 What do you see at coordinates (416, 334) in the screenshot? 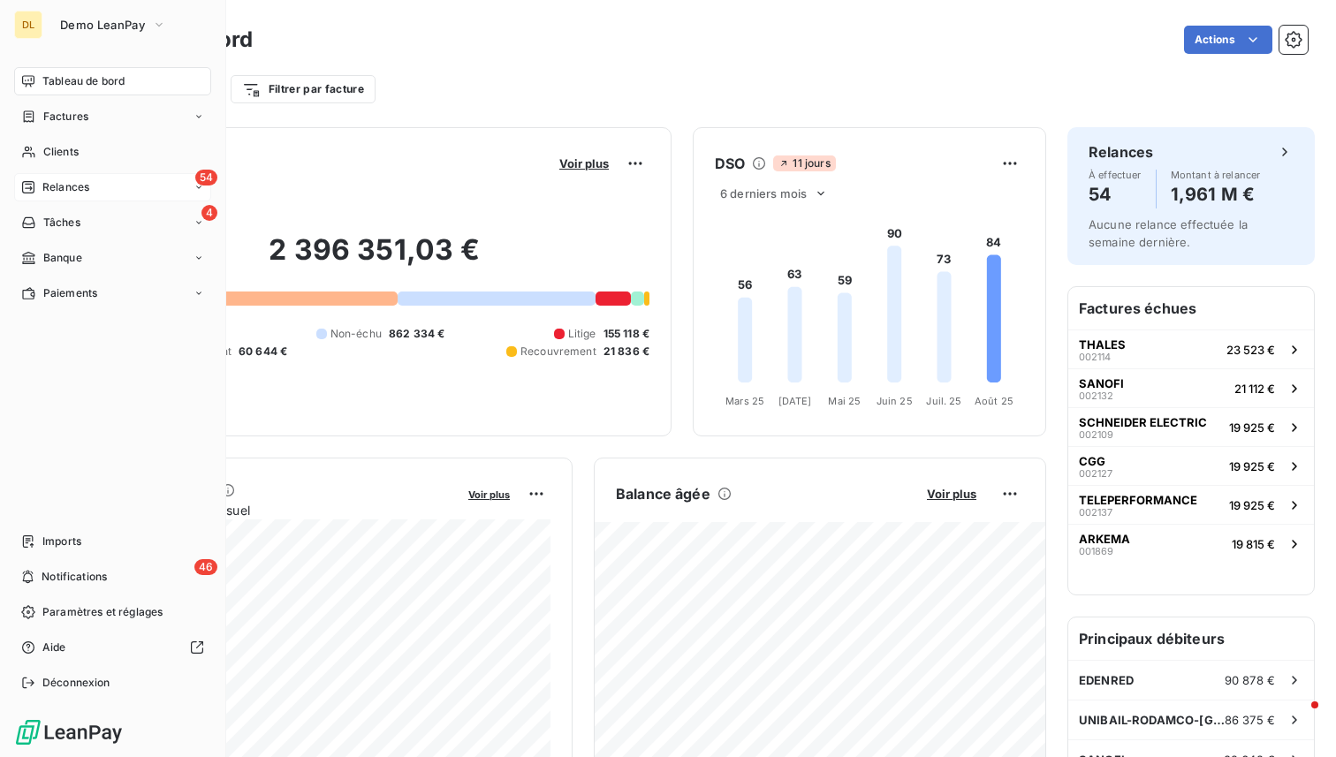
I see `span: 862 334 €` at bounding box center [416, 334].